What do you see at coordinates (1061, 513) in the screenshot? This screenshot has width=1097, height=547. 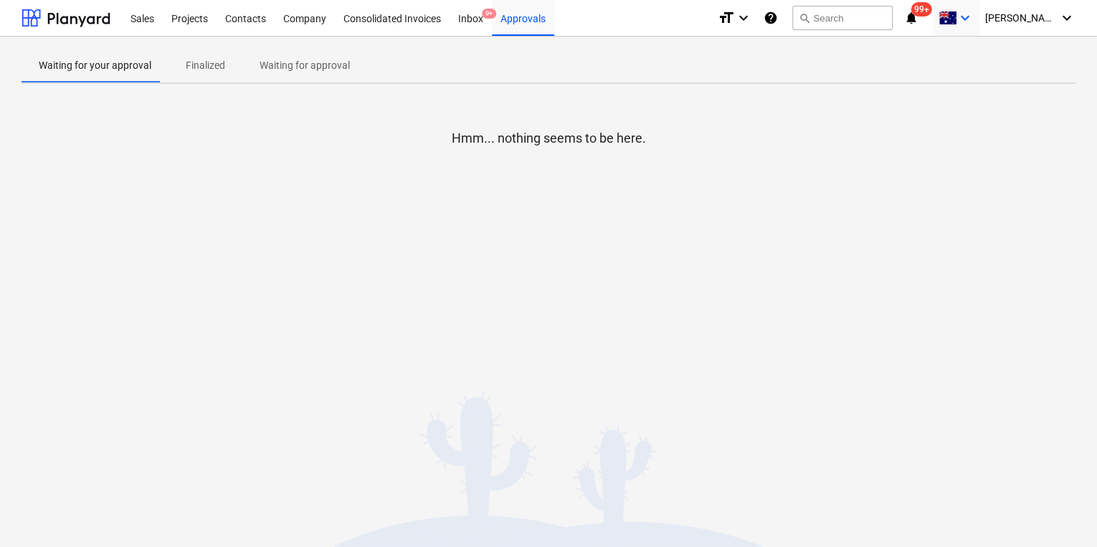 I see `div: Chat Widget` at bounding box center [1061, 513].